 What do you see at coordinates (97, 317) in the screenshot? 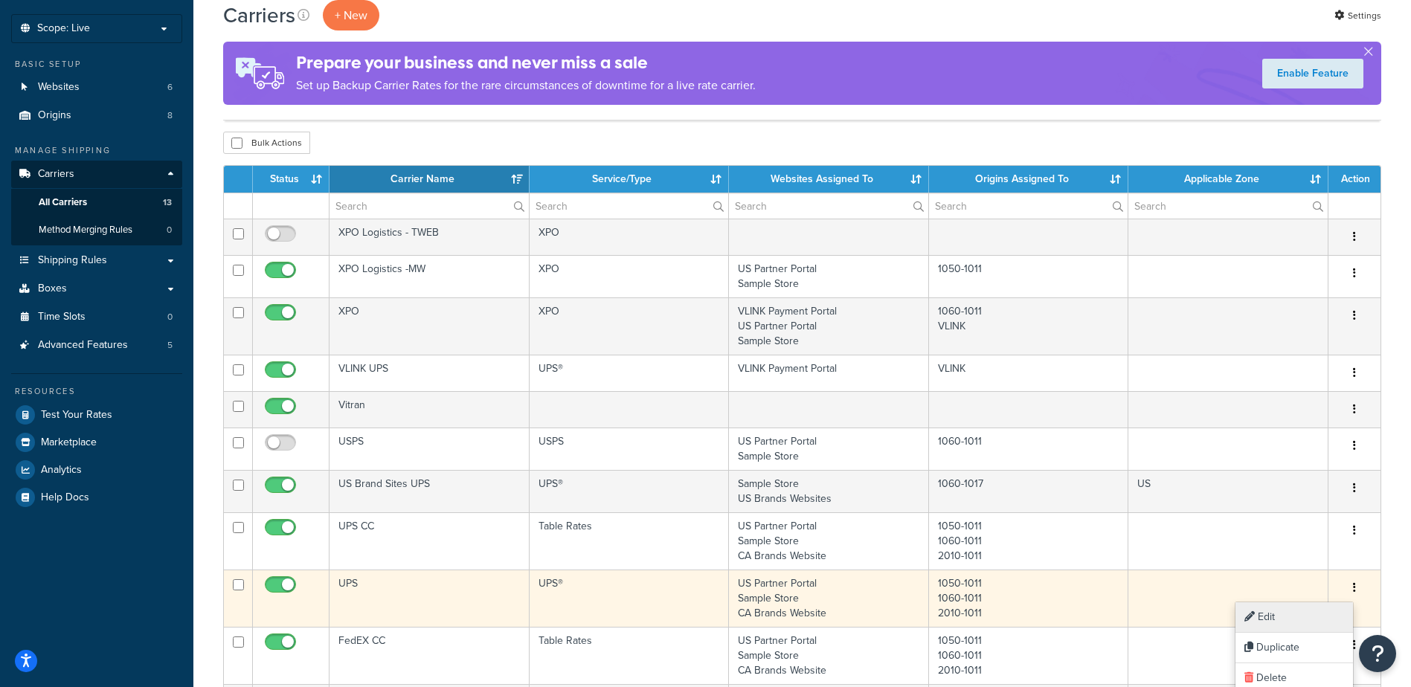
I see `li: Time Slots` at bounding box center [97, 317].